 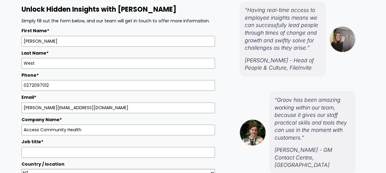 What do you see at coordinates (282, 29) in the screenshot?
I see `em: “Having real-time access to employee insights means we can successfully lead people through times...` at bounding box center [282, 29].